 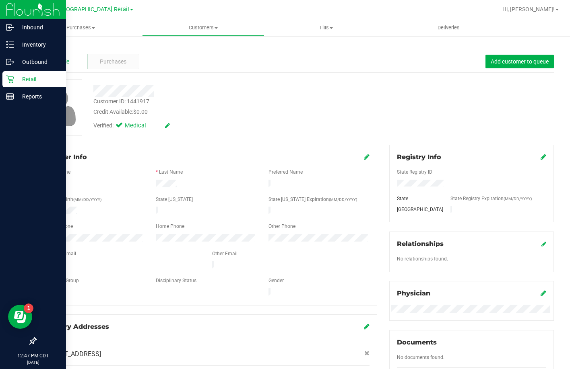 What do you see at coordinates (519, 62) in the screenshot?
I see `span: Add customer to queue` at bounding box center [519, 62].